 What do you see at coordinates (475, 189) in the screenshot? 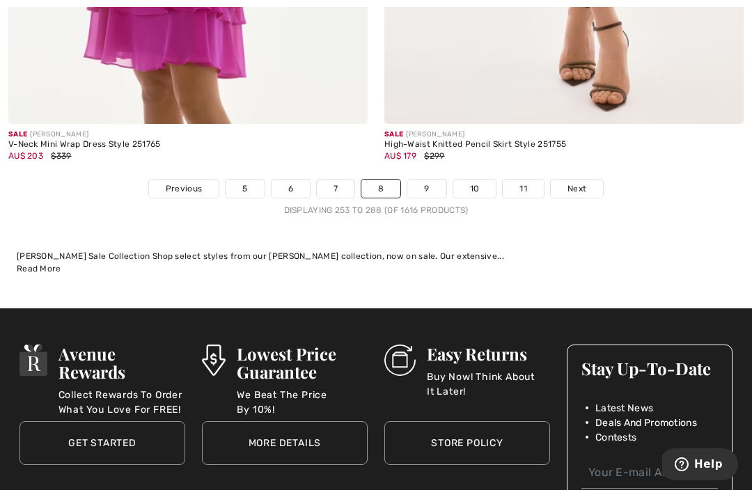
I see `a: 10` at bounding box center [475, 189].